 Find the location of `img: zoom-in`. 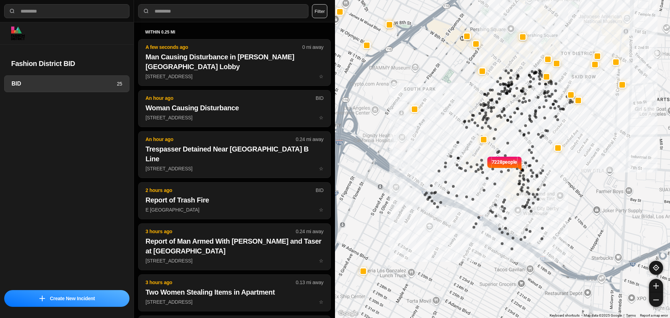

img: zoom-in is located at coordinates (656, 286).